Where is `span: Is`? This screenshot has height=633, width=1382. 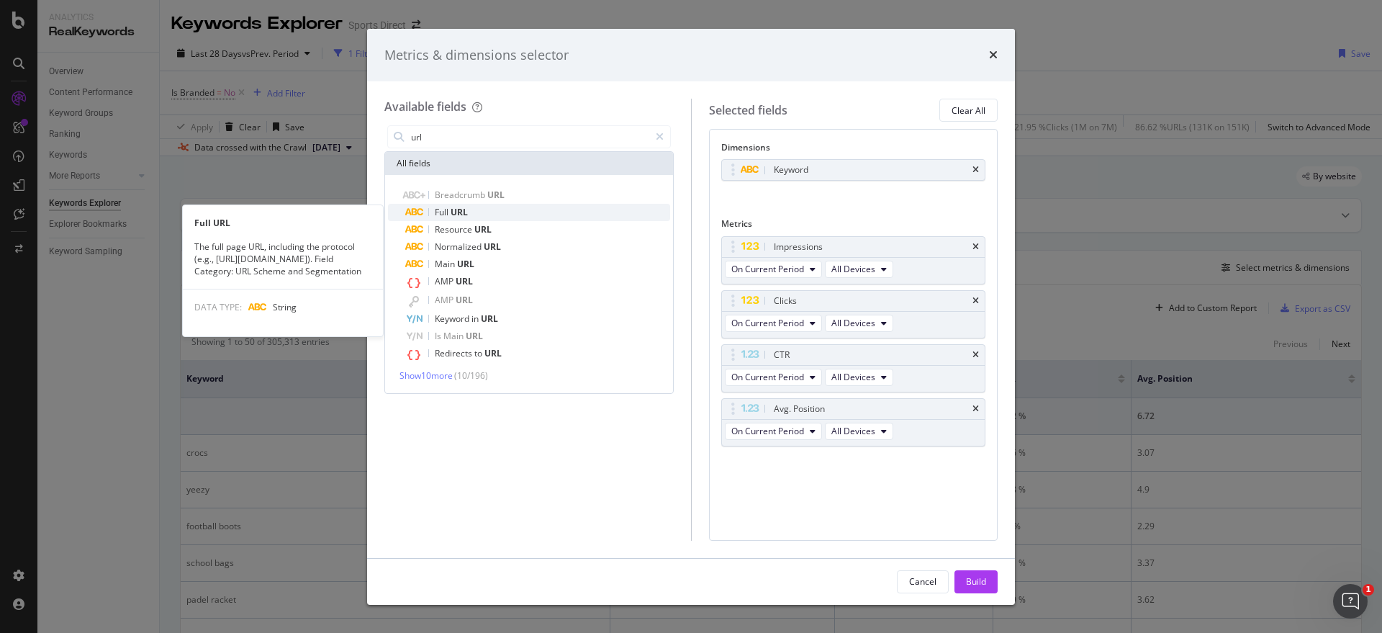
span: Is is located at coordinates (439, 335).